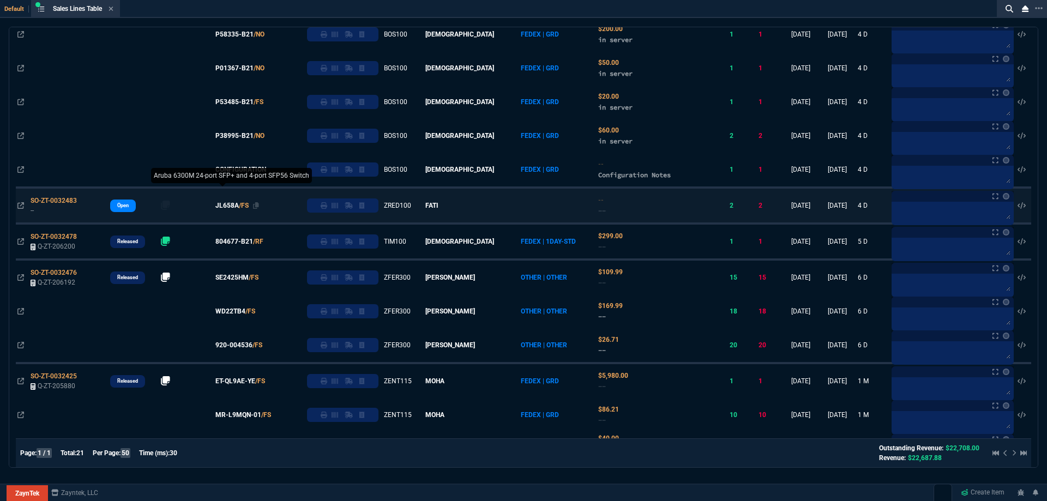 This screenshot has width=1047, height=501. I want to click on span: MOHA, so click(435, 415).